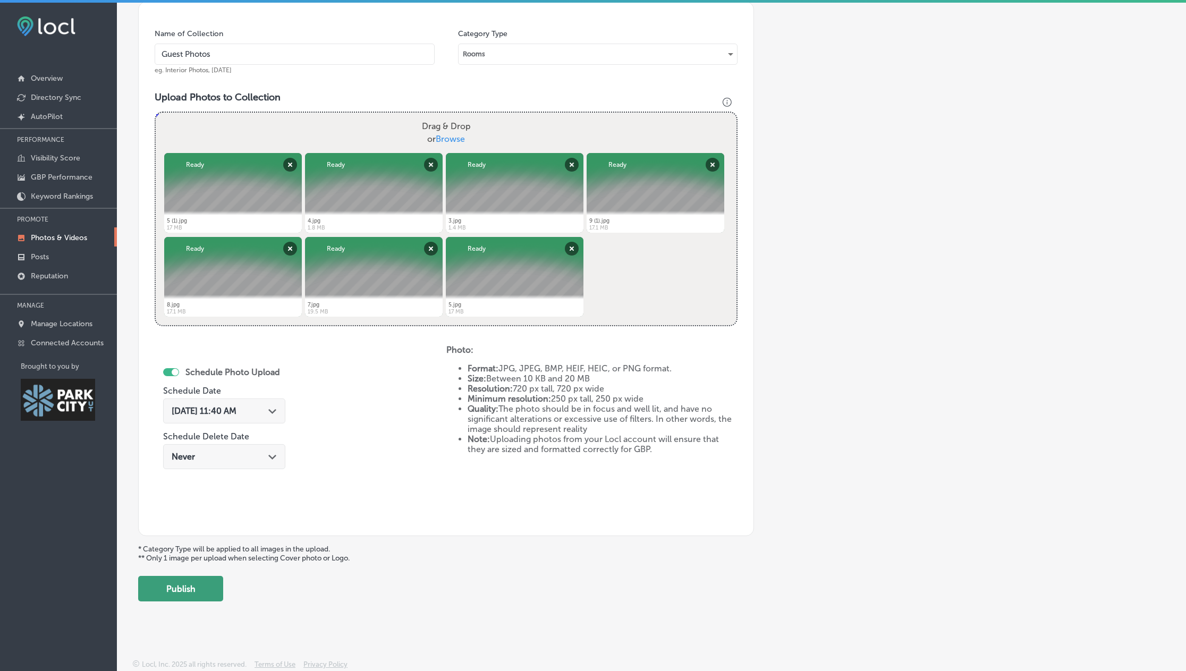 This screenshot has width=1186, height=671. What do you see at coordinates (40, 257) in the screenshot?
I see `p: Posts` at bounding box center [40, 257].